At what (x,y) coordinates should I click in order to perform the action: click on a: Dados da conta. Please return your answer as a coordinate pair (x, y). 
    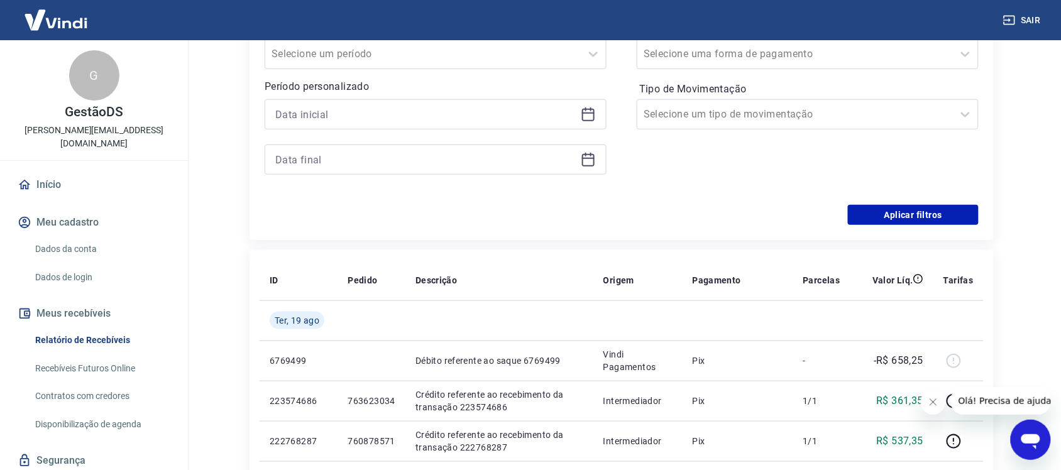
    Looking at the image, I should click on (101, 249).